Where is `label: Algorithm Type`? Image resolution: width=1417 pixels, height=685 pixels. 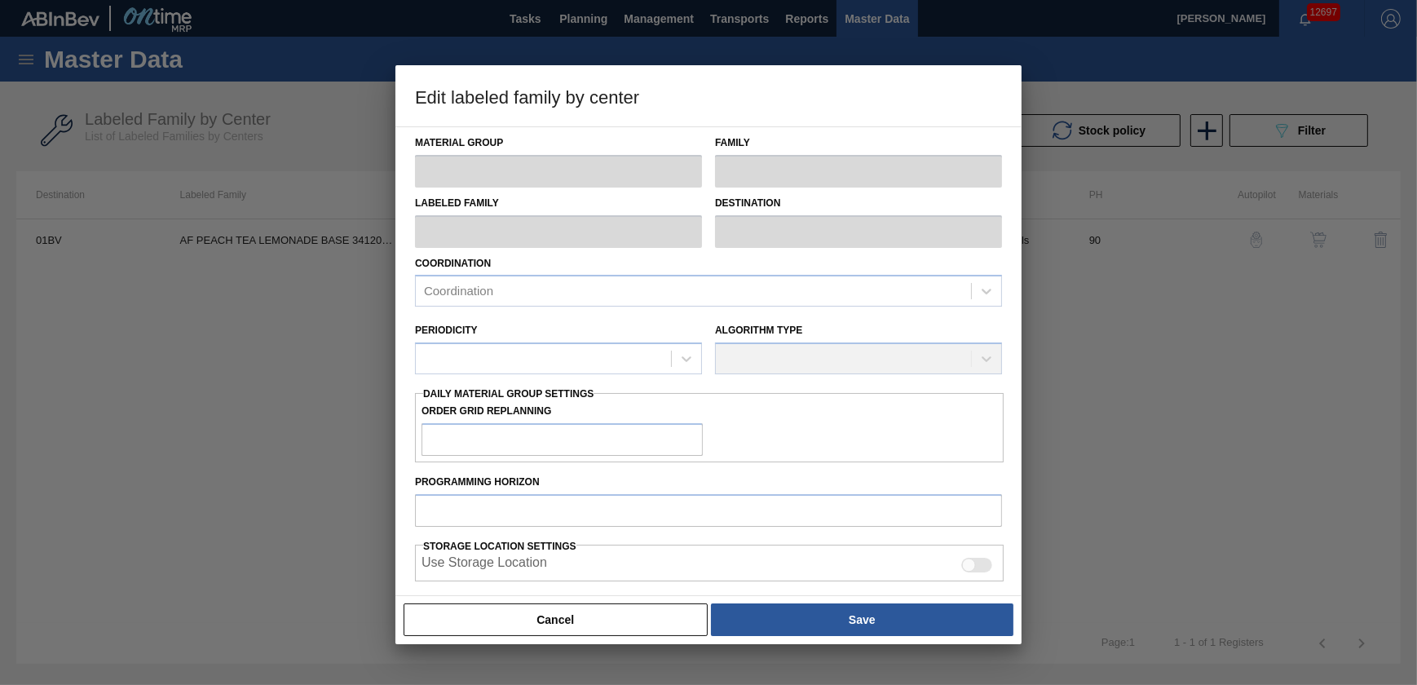 label: Algorithm Type is located at coordinates (758, 330).